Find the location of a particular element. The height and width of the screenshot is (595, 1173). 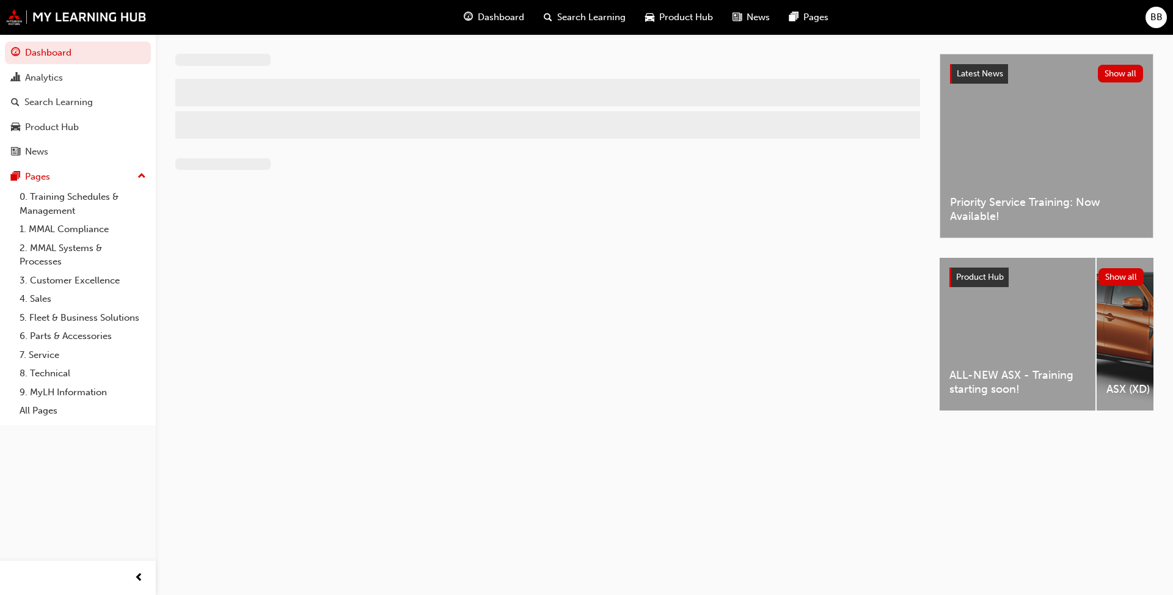

a: search-iconSearch Learning is located at coordinates (585, 17).